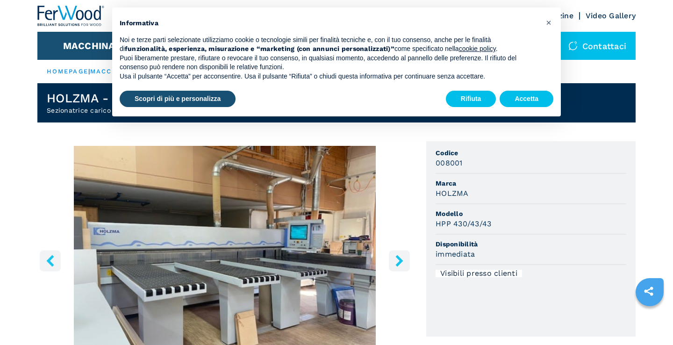  I want to click on strong: funzionalità, esperienza, misurazione e “marketing (con annunci personalizzati)”, so click(259, 49).